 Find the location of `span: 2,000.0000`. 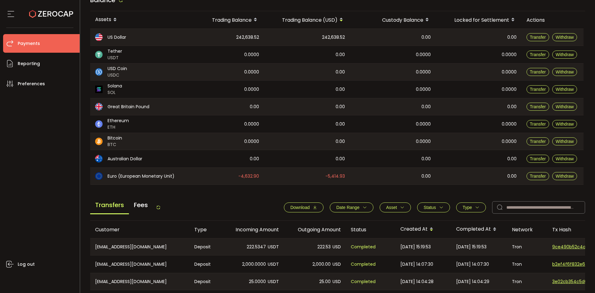

span: 2,000.0000 is located at coordinates (254, 264).